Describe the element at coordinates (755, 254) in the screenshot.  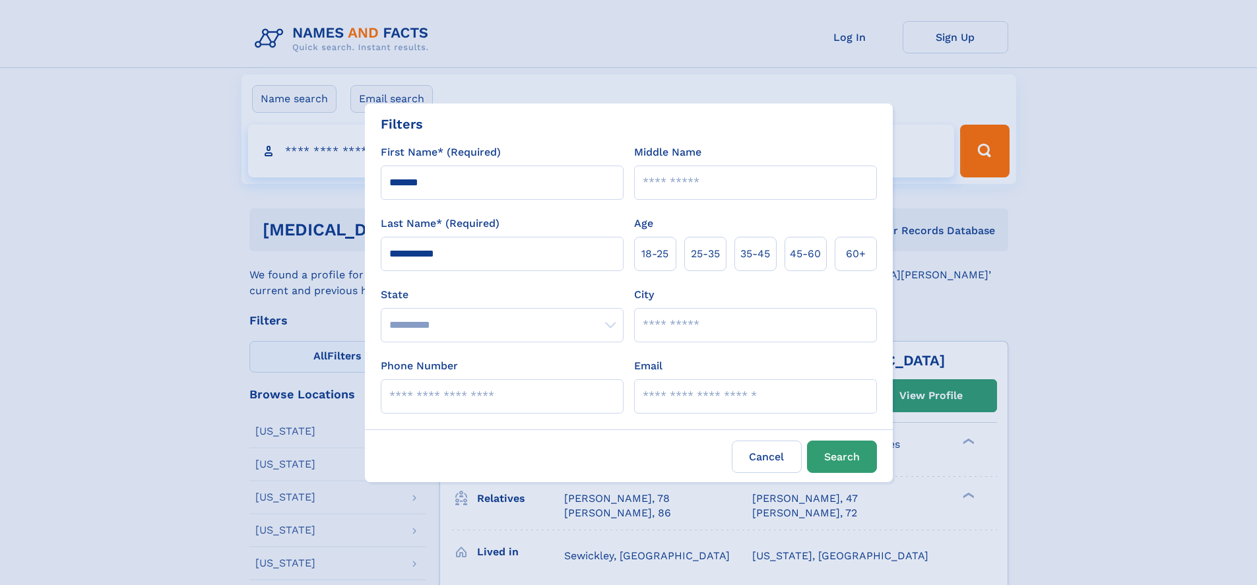
I see `span: 35‑45` at that location.